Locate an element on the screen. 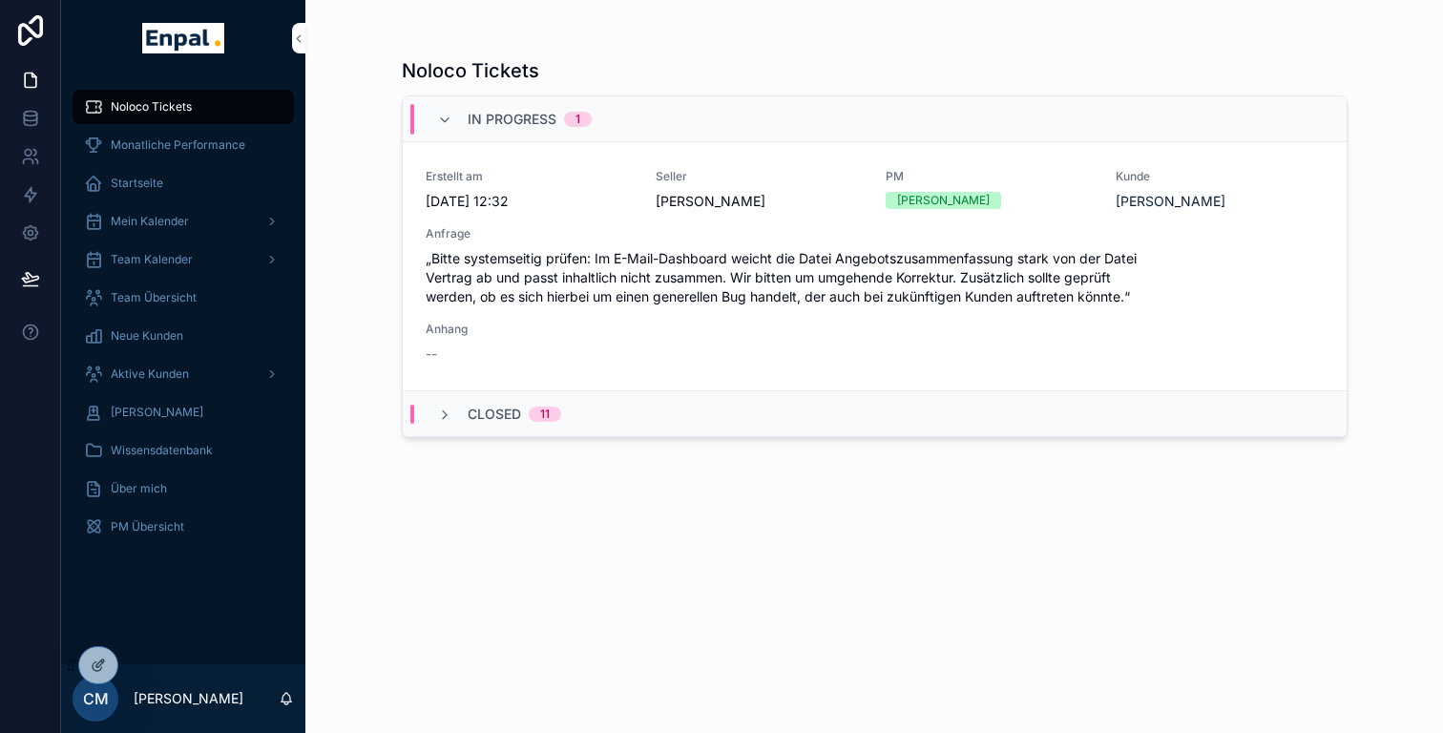 This screenshot has width=1443, height=733. a: Wissensdatenbank is located at coordinates (183, 450).